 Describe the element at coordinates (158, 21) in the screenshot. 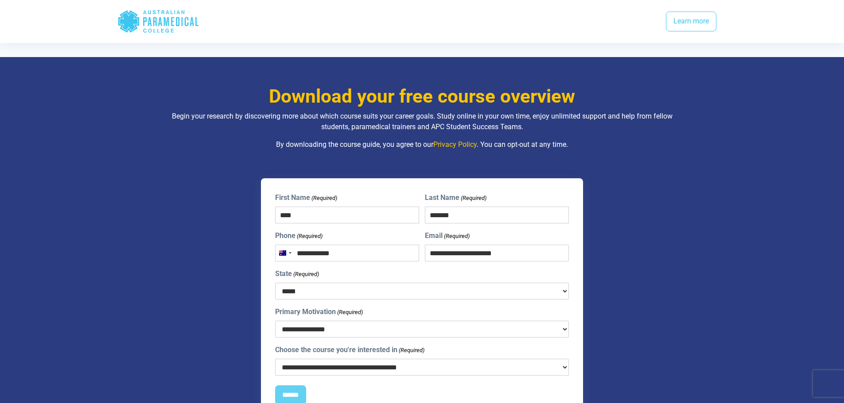

I see `div: Australian Paramedical College` at that location.